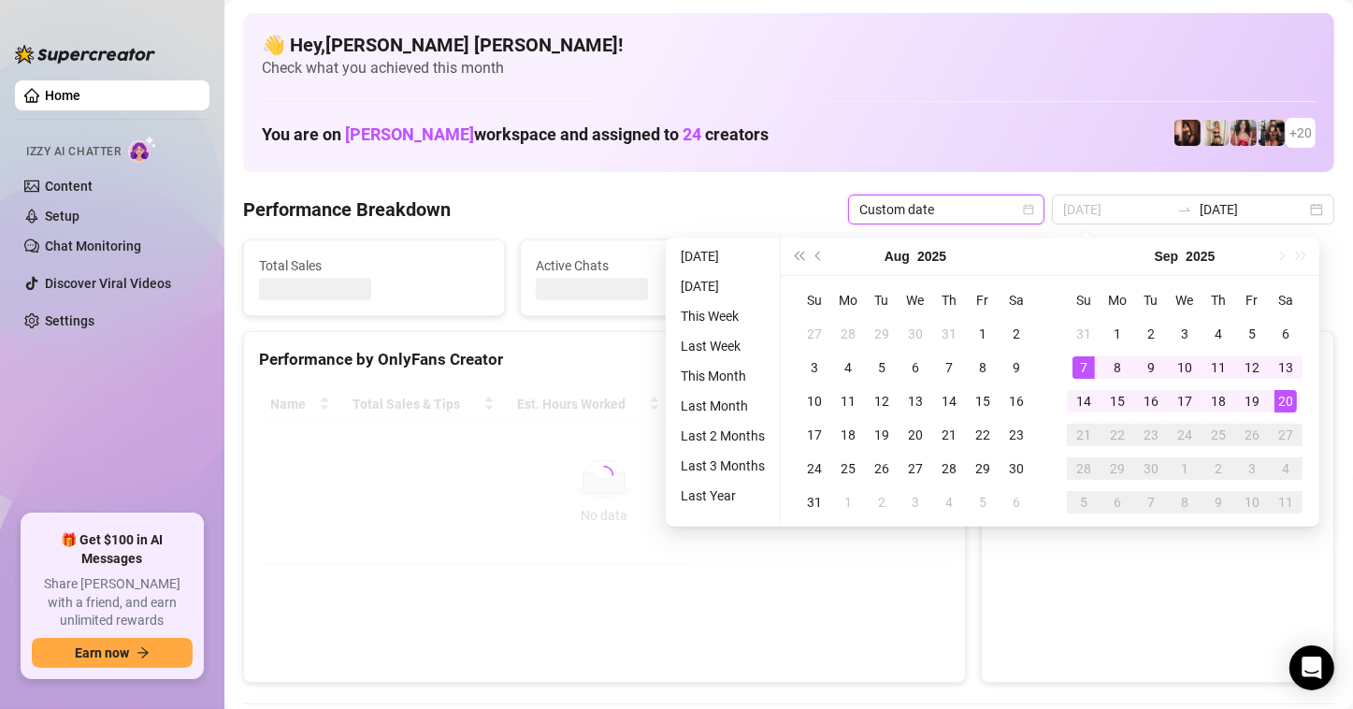 Image resolution: width=1353 pixels, height=709 pixels. I want to click on div: 18, so click(848, 435).